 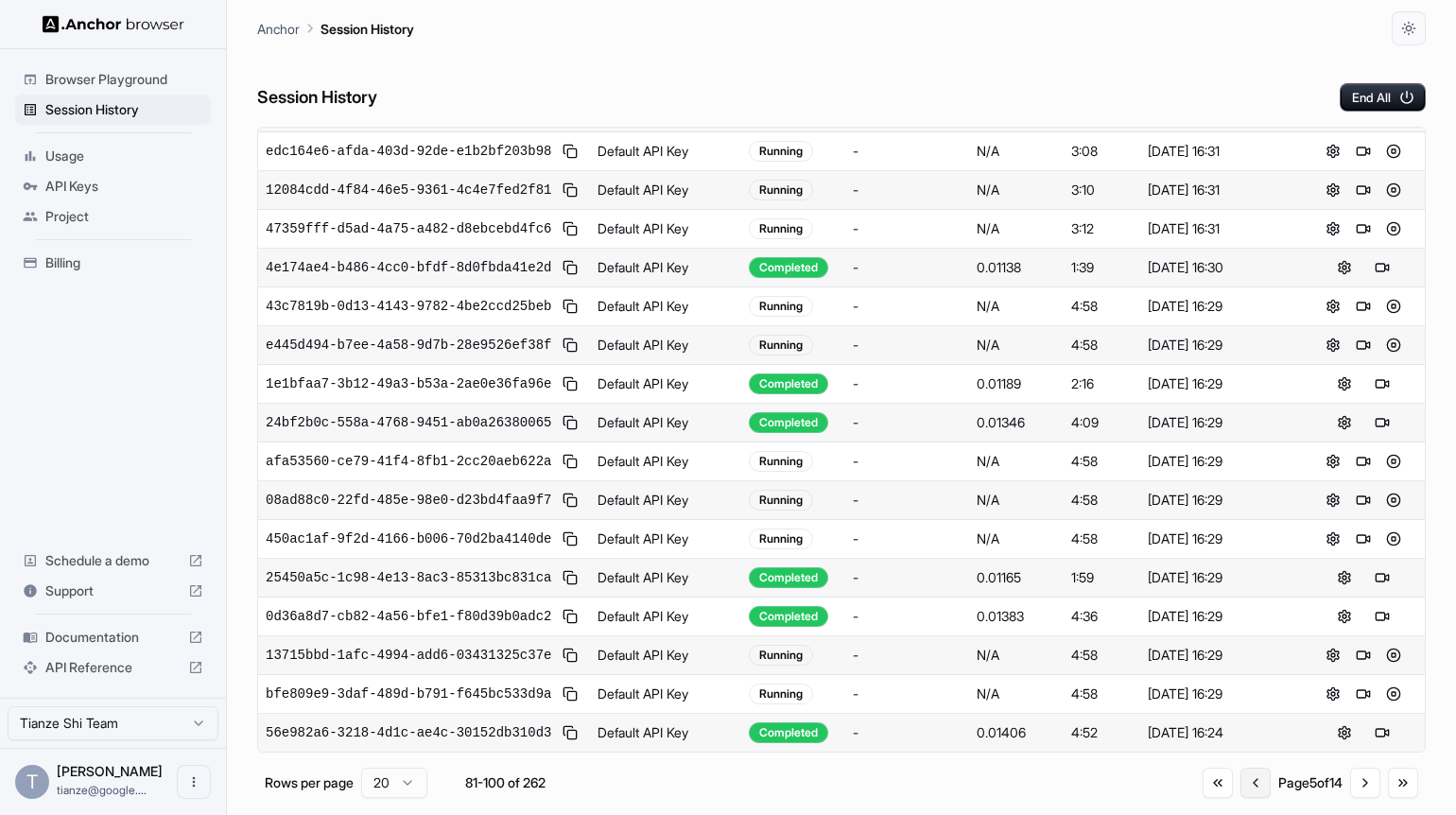 I want to click on nav: breadcrumb, so click(x=336, y=28).